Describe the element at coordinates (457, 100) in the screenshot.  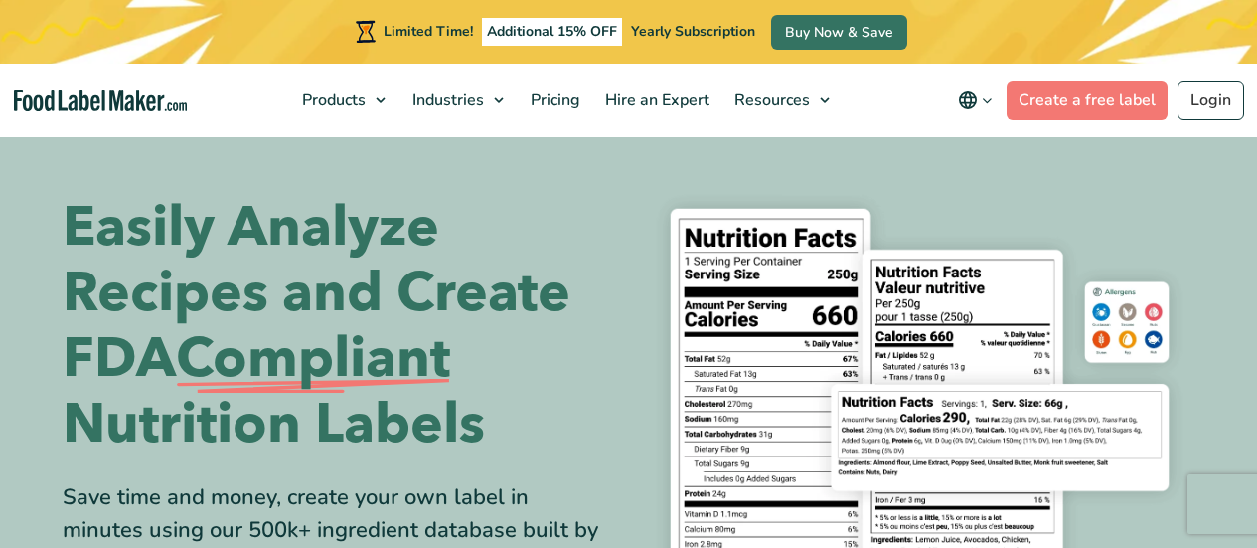
I see `a: Industries` at that location.